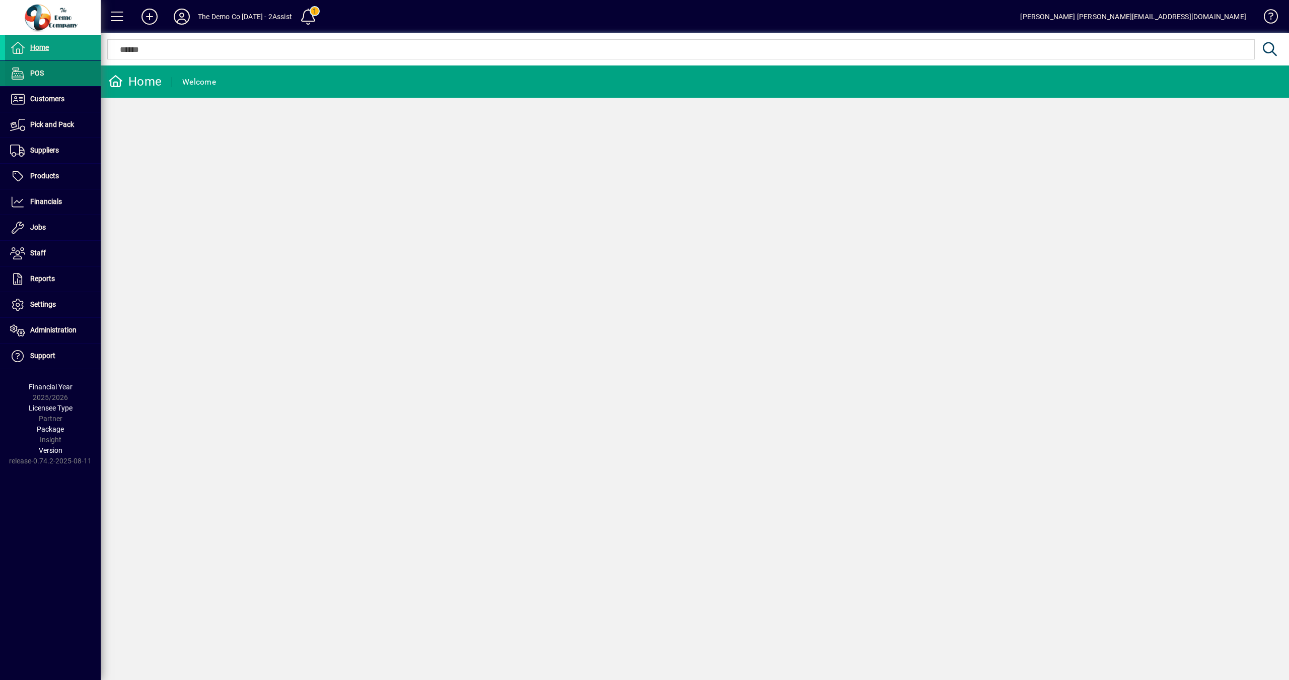 The width and height of the screenshot is (1289, 680). What do you see at coordinates (53, 279) in the screenshot?
I see `a: Reports` at bounding box center [53, 279].